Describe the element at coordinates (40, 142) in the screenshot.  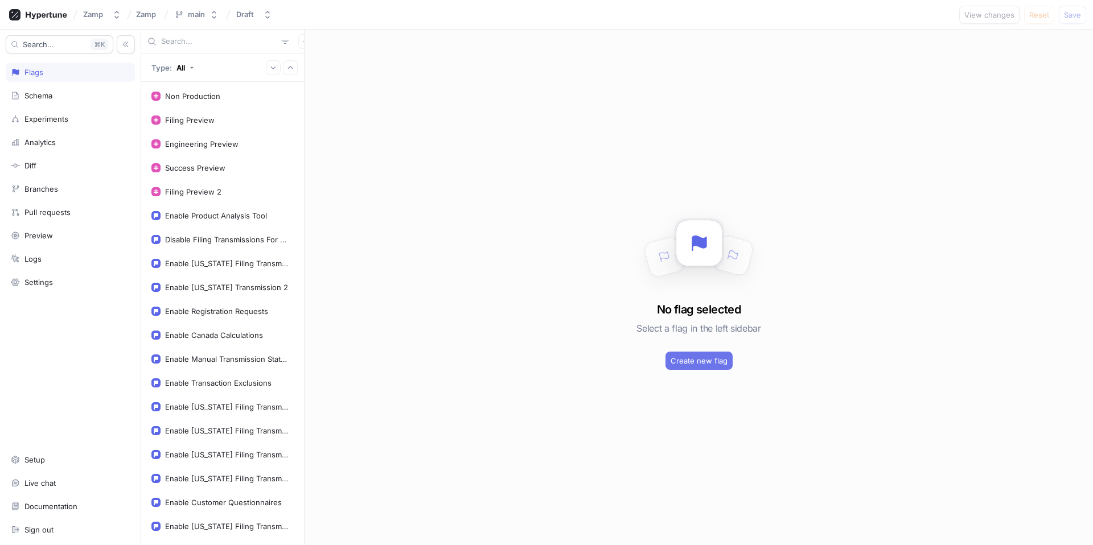
I see `div: Analytics` at that location.